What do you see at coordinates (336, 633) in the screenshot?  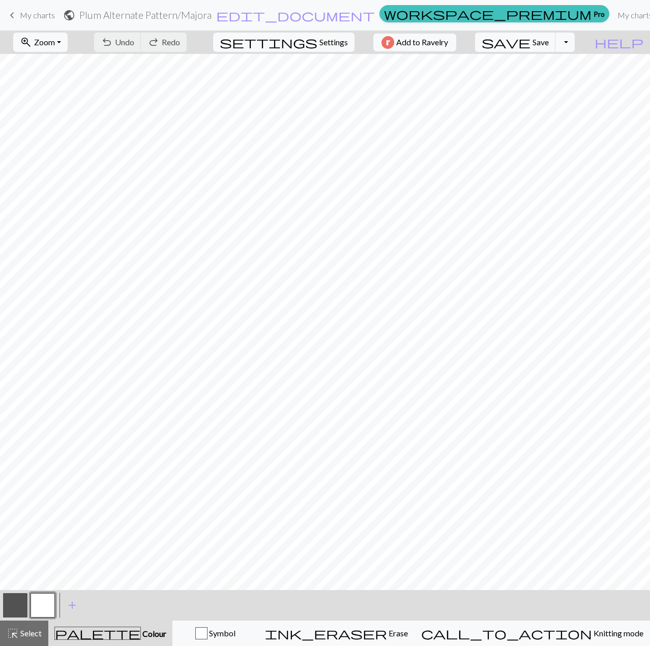 I see `button: Erase` at bounding box center [336, 633].